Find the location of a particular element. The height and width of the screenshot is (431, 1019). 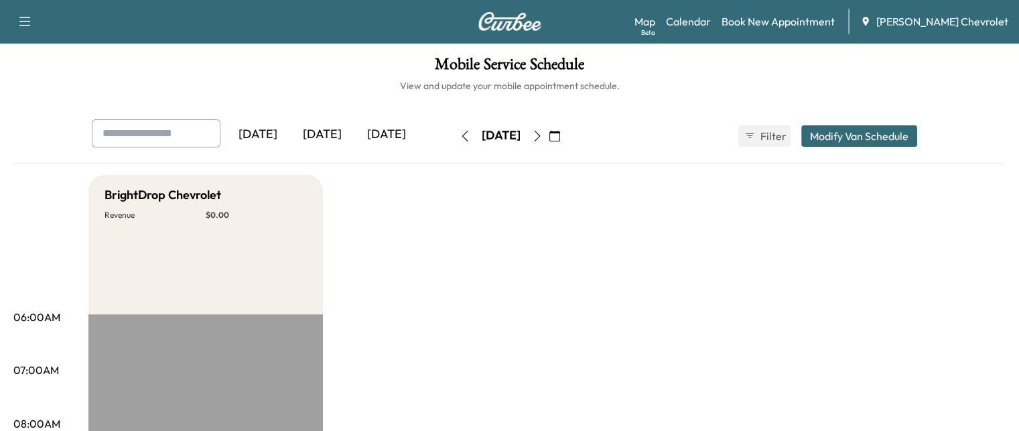

h1: Mobile Service Schedule is located at coordinates (509, 68).